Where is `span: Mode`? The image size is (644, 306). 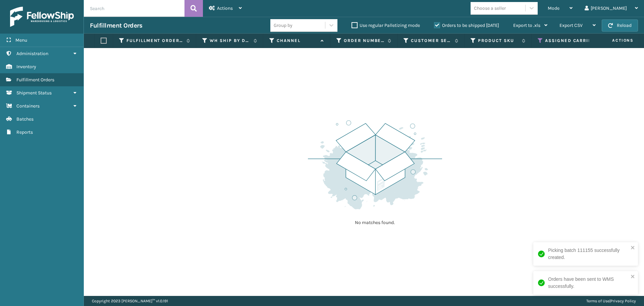 span: Mode is located at coordinates (554, 8).